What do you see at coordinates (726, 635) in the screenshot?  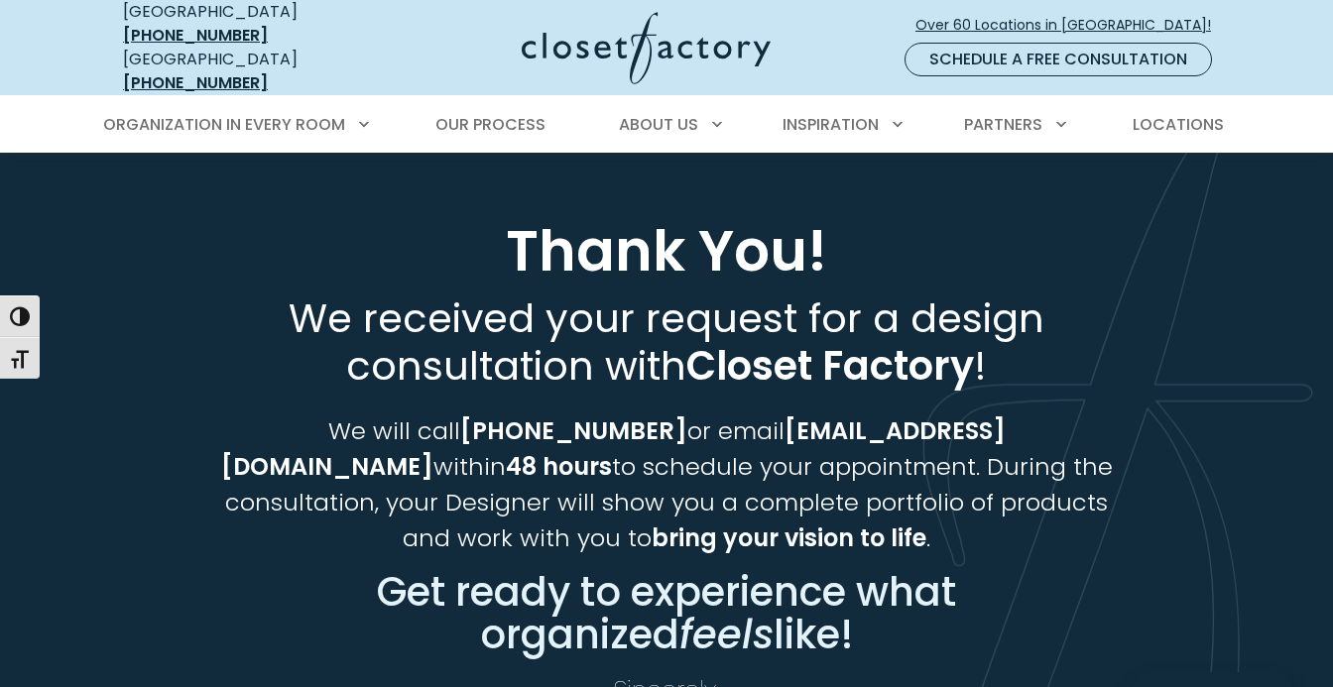 I see `em: feels` at bounding box center [726, 635].